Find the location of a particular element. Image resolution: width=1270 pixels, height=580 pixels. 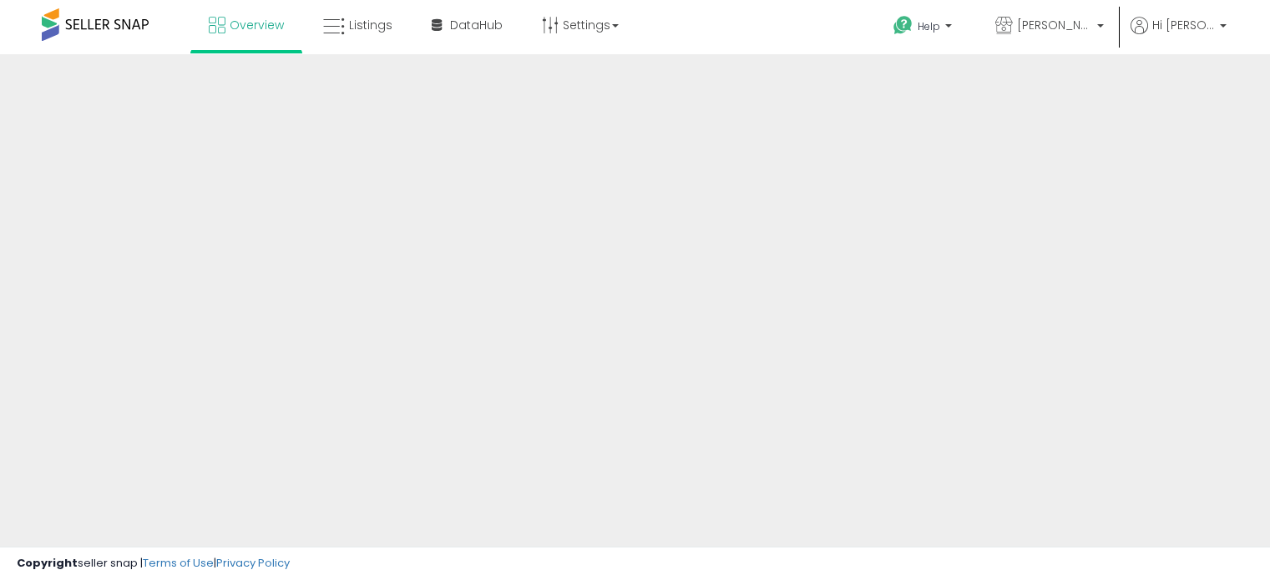

a: Terms of Use is located at coordinates (178, 563).